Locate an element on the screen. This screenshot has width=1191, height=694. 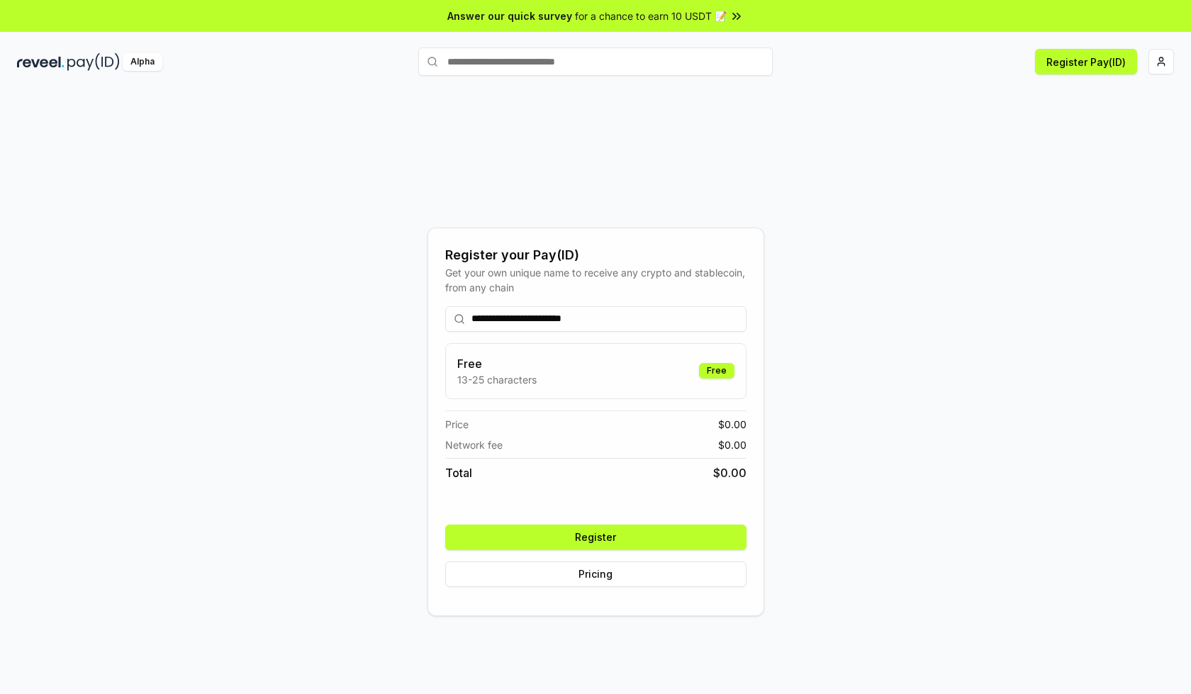
div: Register your Pay(ID) is located at coordinates (596, 255).